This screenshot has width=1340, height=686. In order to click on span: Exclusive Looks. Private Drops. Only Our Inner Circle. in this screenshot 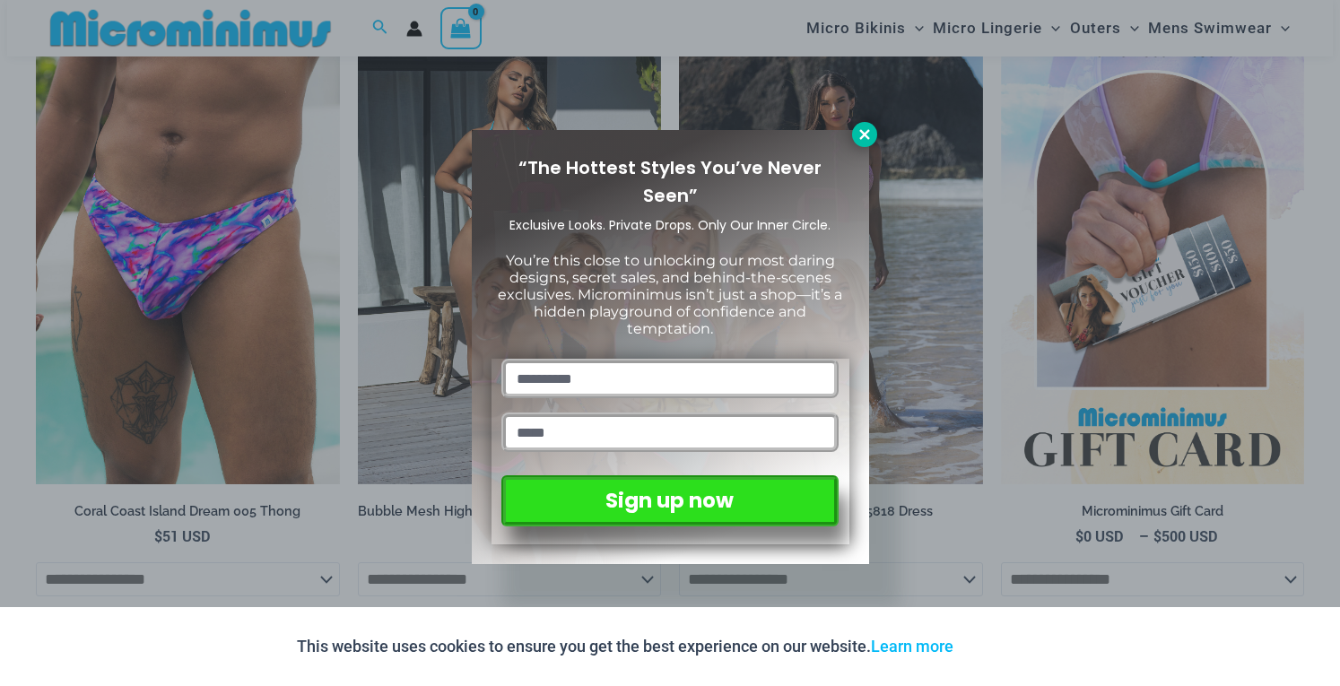, I will do `click(670, 225)`.